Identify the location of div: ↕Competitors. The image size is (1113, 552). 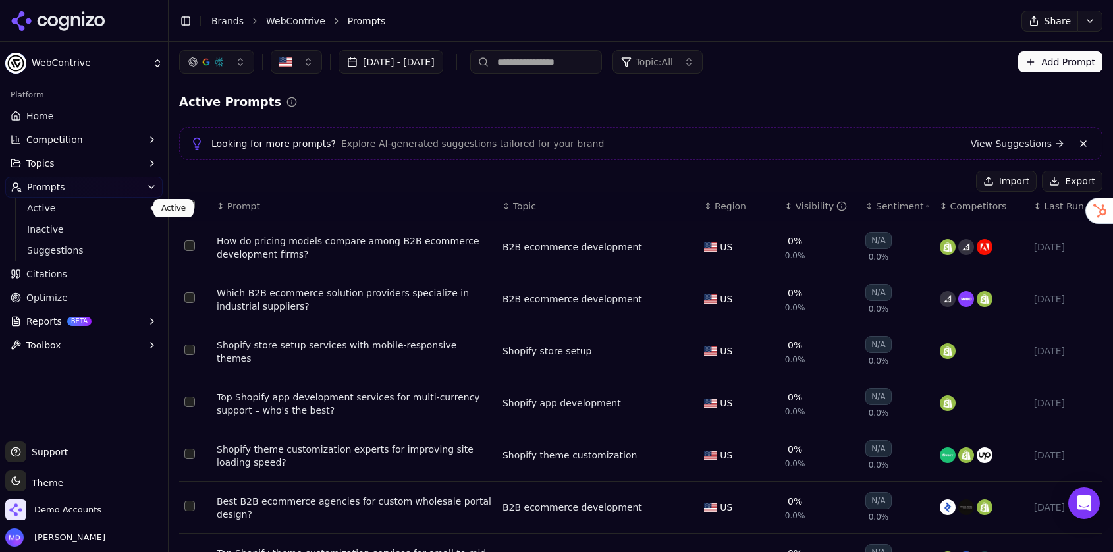
(981, 206).